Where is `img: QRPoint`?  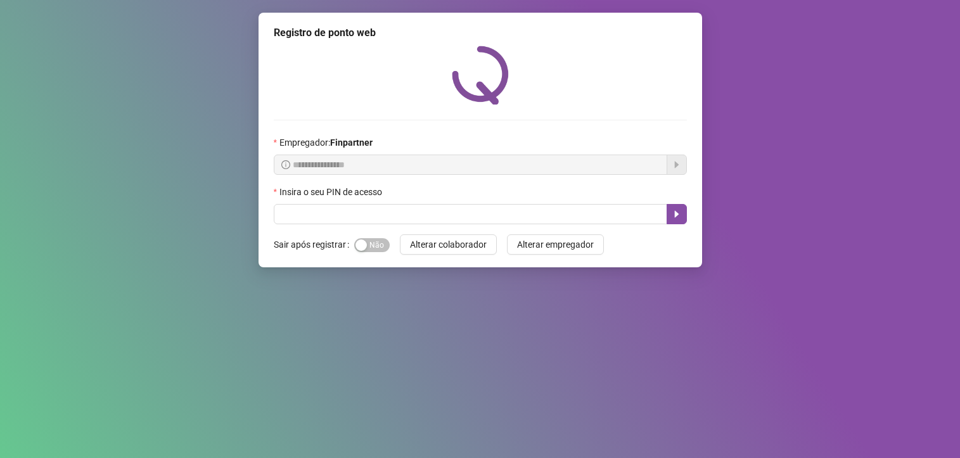 img: QRPoint is located at coordinates (480, 75).